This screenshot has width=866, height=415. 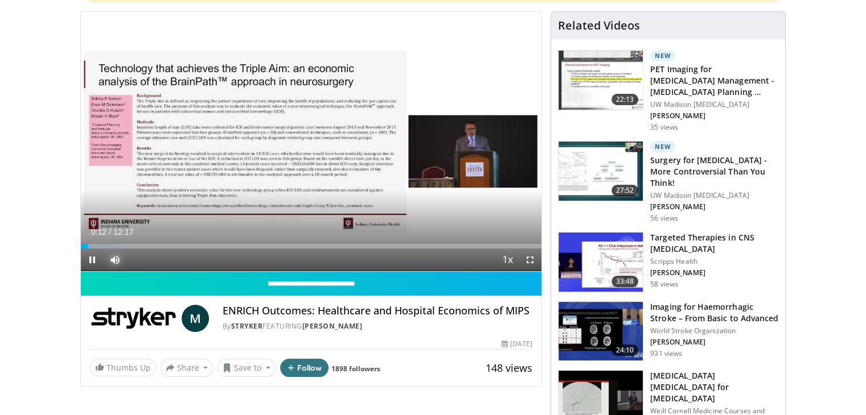 What do you see at coordinates (625, 100) in the screenshot?
I see `span: 22:13` at bounding box center [625, 100].